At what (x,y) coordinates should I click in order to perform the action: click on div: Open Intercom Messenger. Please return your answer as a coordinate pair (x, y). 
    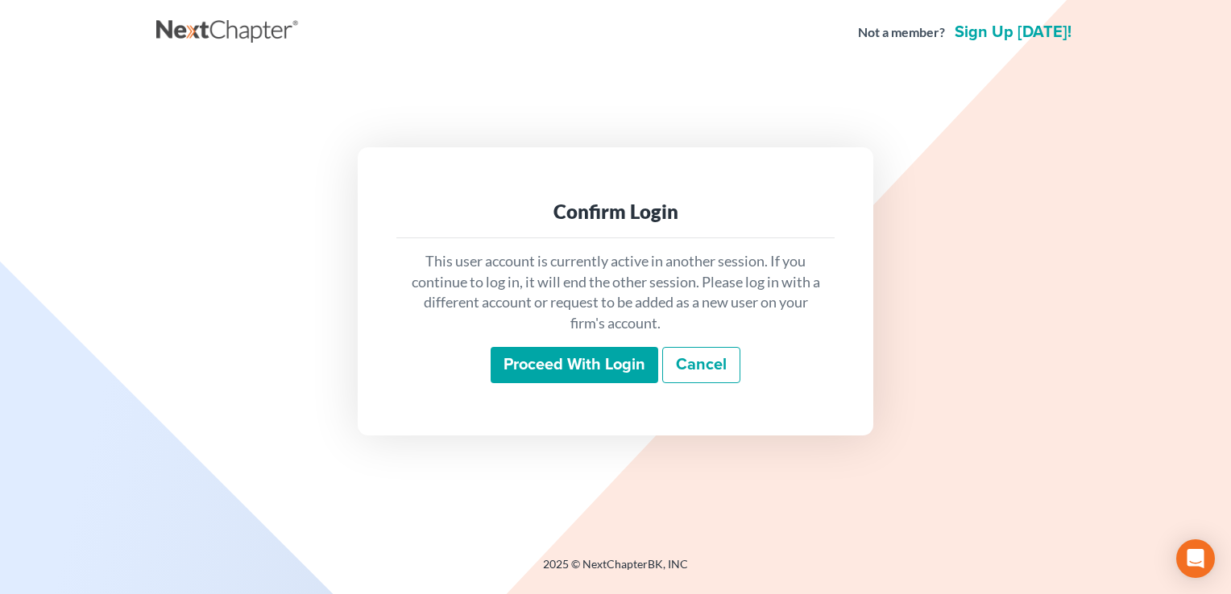
    Looking at the image, I should click on (1195, 559).